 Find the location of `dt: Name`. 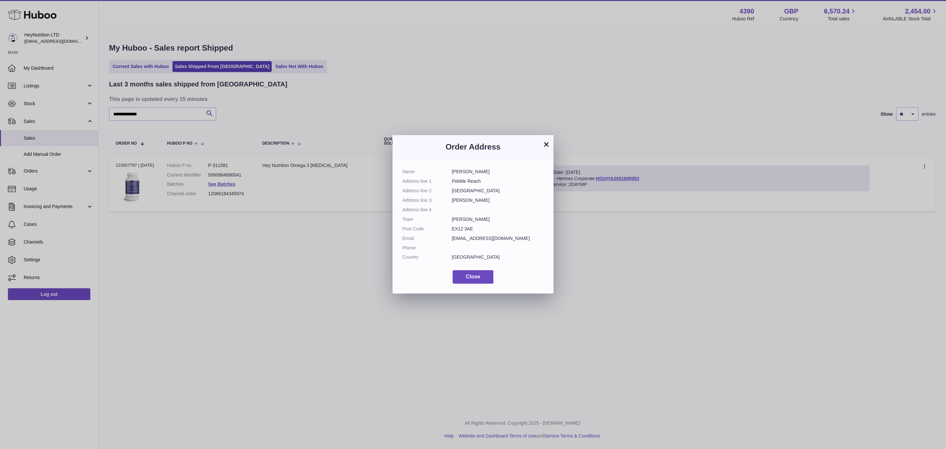

dt: Name is located at coordinates (427, 171).